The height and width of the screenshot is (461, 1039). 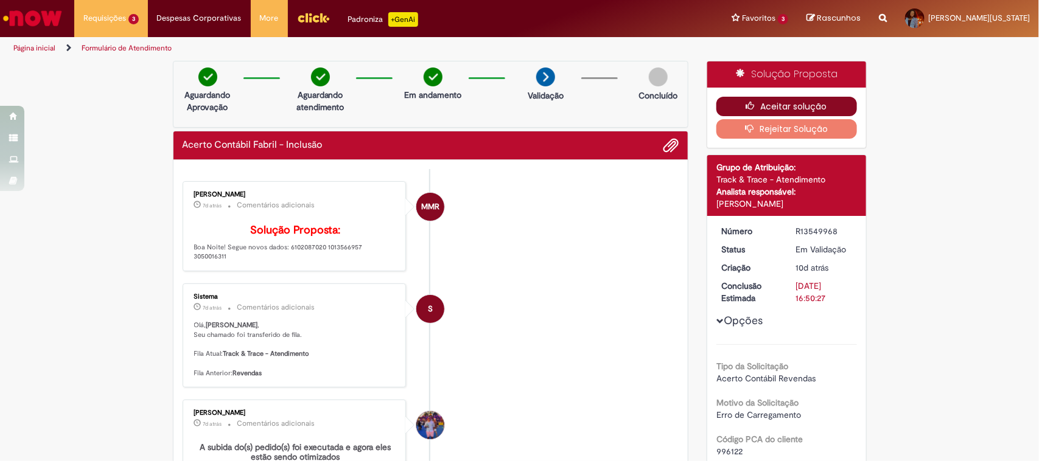 I want to click on span: Rascunhos, so click(x=839, y=18).